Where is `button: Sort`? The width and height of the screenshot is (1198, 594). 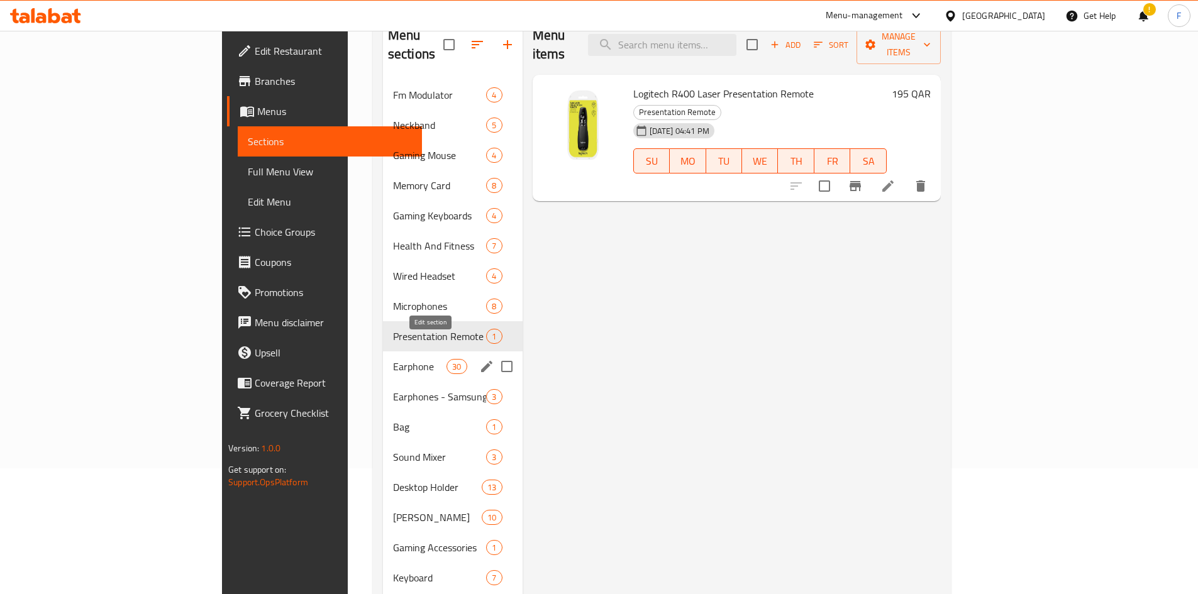
button: Sort is located at coordinates (831, 45).